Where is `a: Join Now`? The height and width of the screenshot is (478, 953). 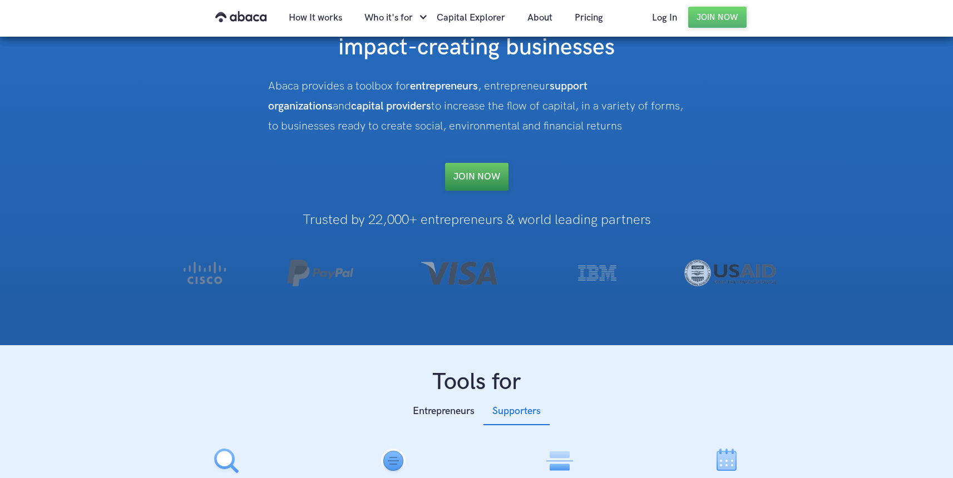
a: Join Now is located at coordinates (717, 17).